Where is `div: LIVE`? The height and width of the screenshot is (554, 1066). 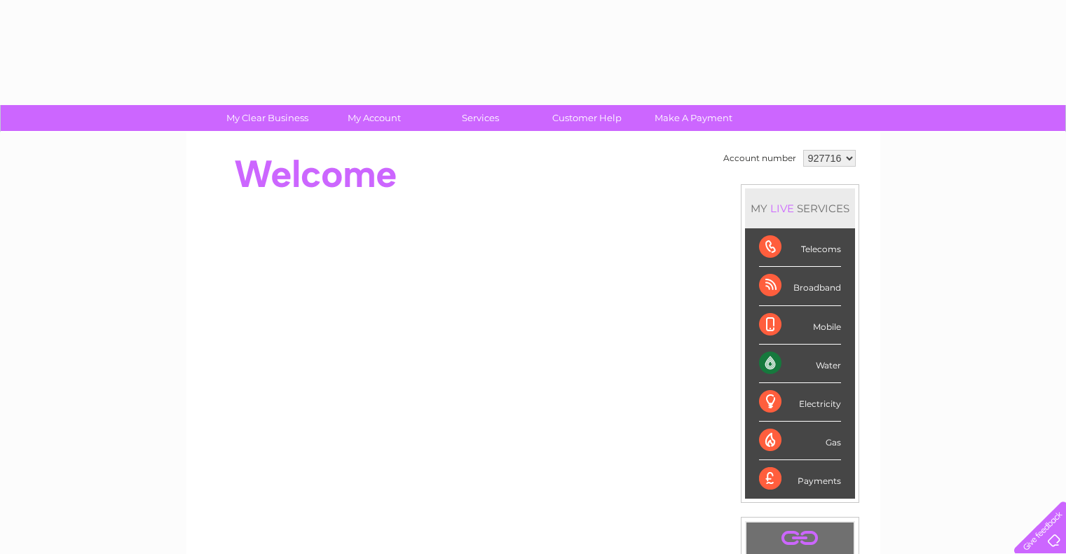
div: LIVE is located at coordinates (782, 208).